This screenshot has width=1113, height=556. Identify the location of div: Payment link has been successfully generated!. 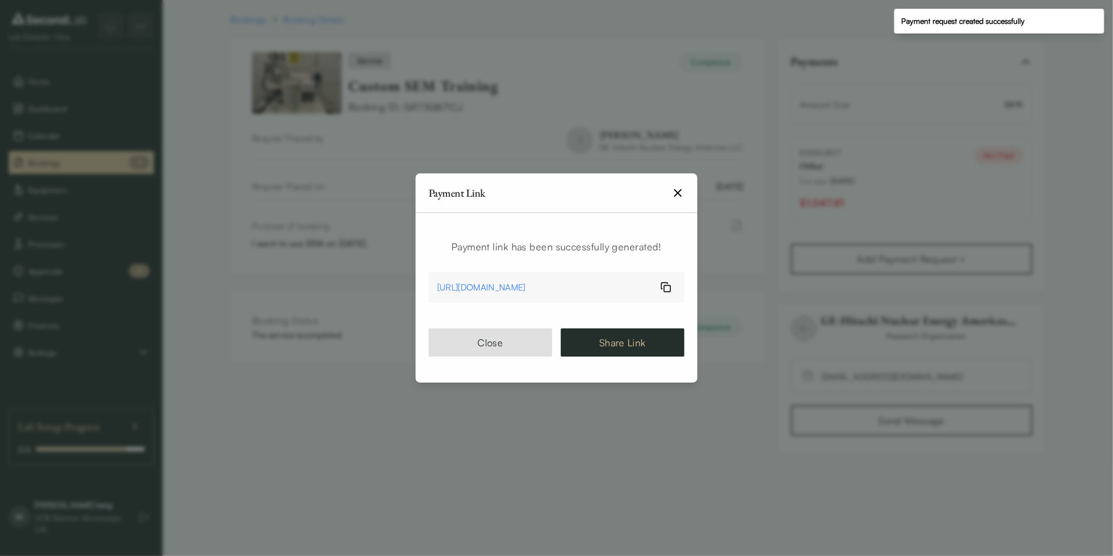
(557, 247).